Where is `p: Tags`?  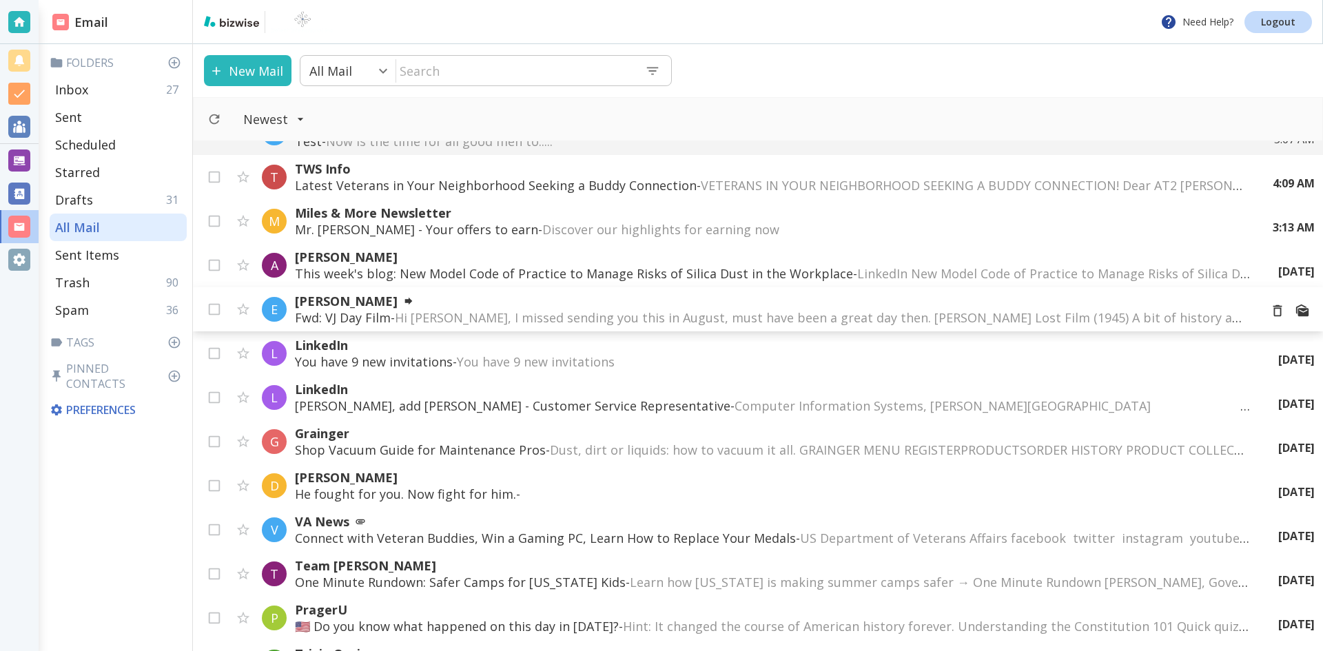
p: Tags is located at coordinates (118, 343).